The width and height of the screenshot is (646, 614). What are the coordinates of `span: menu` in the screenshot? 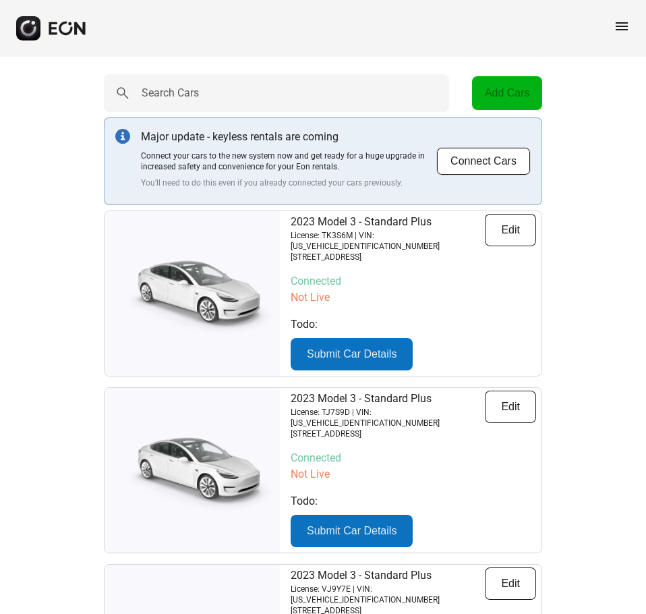 It's located at (622, 26).